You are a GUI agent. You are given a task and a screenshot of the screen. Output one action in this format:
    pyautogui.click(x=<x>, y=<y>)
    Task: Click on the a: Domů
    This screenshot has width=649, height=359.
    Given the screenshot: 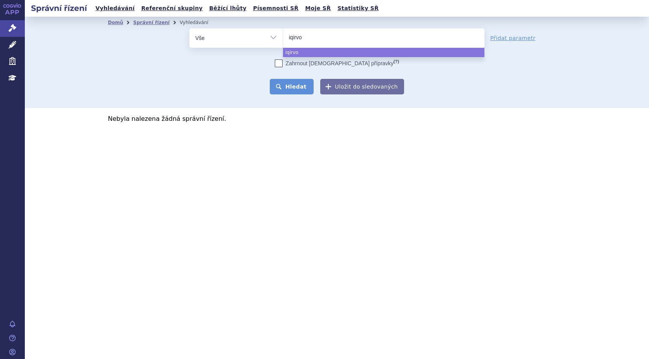 What is the action you would take?
    pyautogui.click(x=115, y=23)
    